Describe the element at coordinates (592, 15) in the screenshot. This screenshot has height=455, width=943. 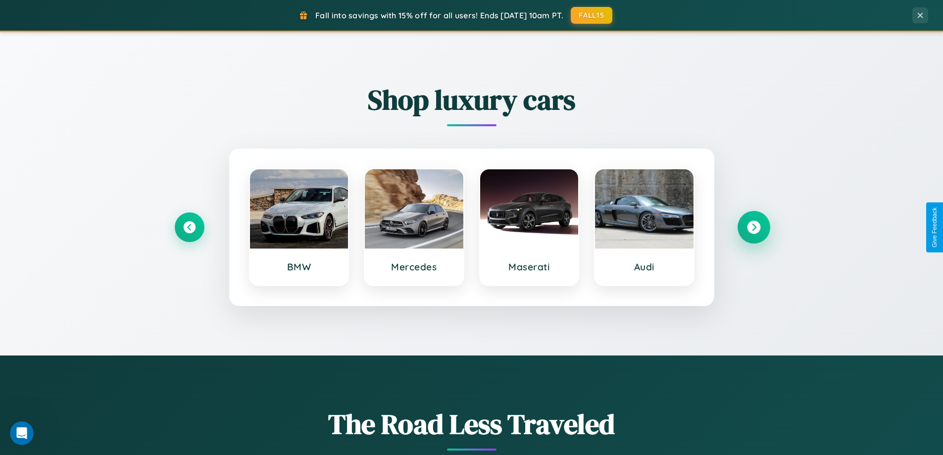
I see `button: FALL15` at that location.